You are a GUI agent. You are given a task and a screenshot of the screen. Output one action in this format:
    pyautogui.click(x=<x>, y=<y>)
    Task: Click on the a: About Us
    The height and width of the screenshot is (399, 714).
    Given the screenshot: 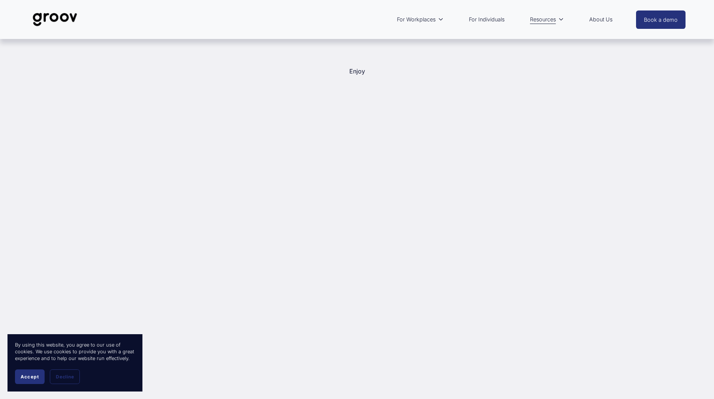 What is the action you would take?
    pyautogui.click(x=601, y=19)
    